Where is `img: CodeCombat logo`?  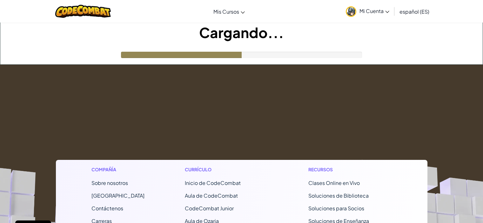
img: CodeCombat logo is located at coordinates (83, 11).